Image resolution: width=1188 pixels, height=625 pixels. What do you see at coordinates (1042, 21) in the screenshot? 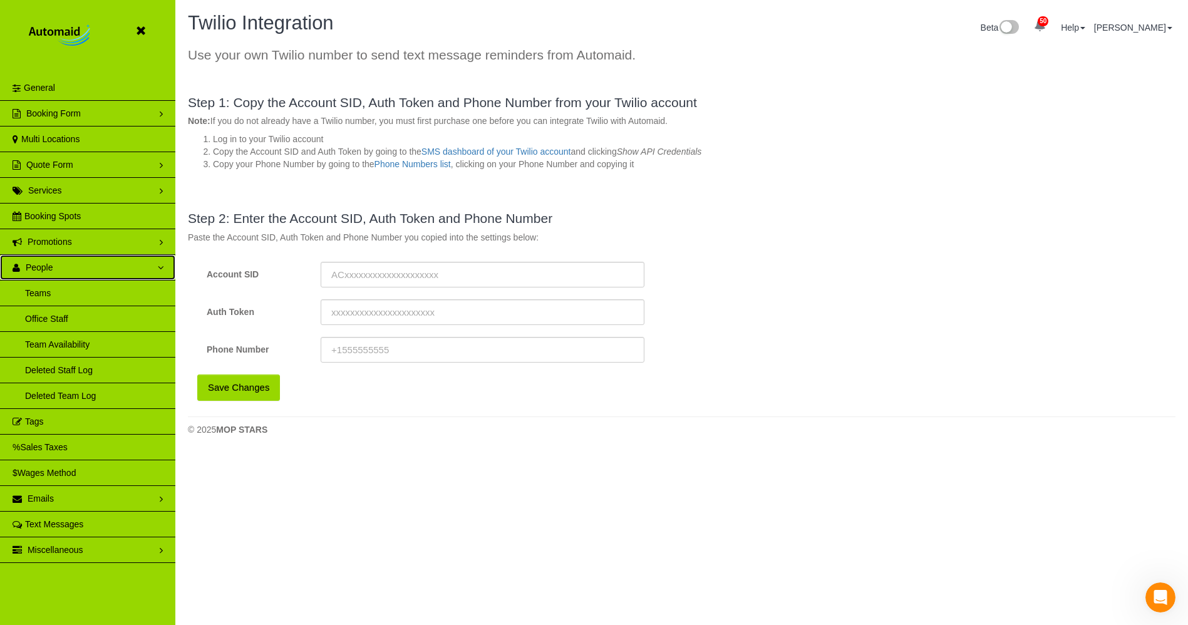
I see `span: 50` at bounding box center [1042, 21].